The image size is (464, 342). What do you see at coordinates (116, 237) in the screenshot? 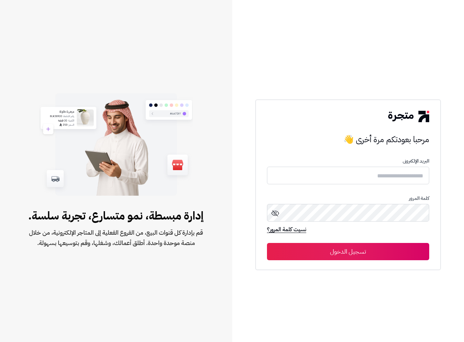
I see `span: قم بإدارة كل قنوات البيع، من الفروع الفعلية إلى المتاجر الإلكترونية، من خلال منصة موحدة واحدة. أط...` at bounding box center [116, 237].